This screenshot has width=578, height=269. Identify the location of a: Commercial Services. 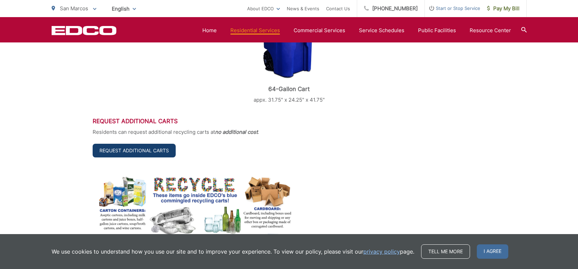
(319, 30).